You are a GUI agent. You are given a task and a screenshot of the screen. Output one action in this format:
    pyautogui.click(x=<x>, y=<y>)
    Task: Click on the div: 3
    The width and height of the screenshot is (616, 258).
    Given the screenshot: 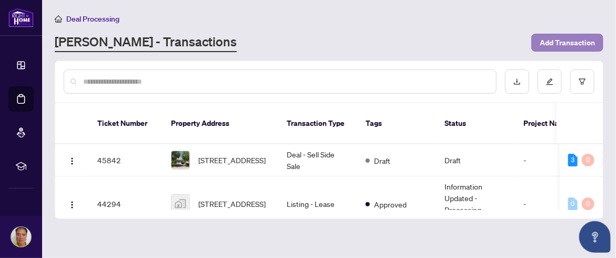 What is the action you would take?
    pyautogui.click(x=572, y=160)
    